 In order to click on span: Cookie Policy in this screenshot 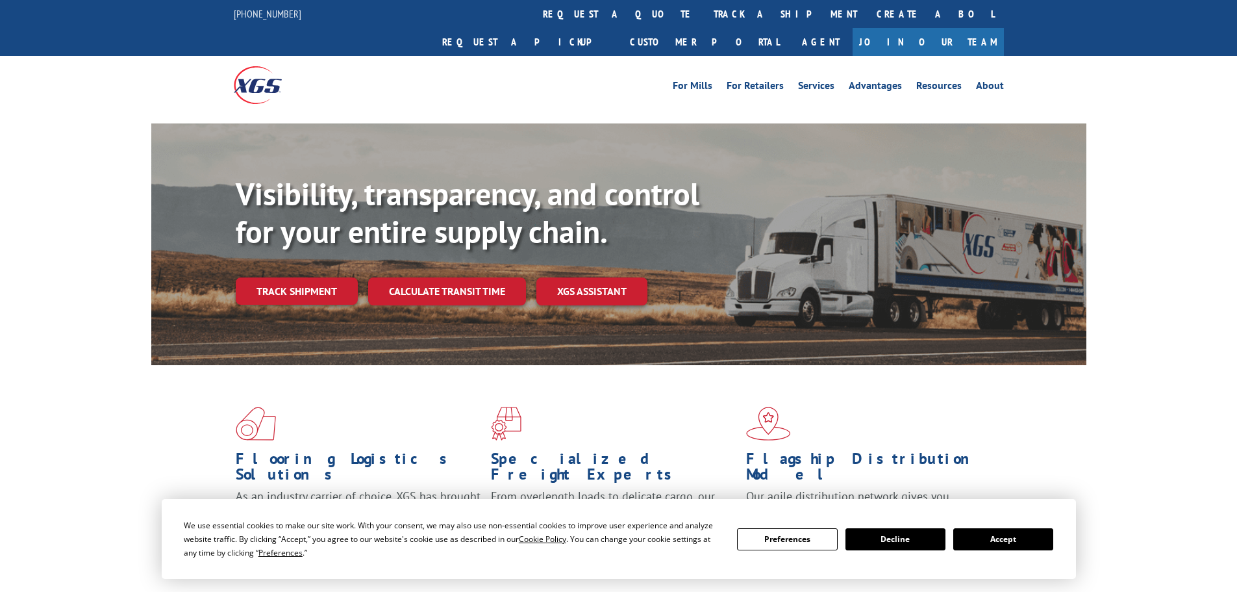, I will do `click(542, 538)`.